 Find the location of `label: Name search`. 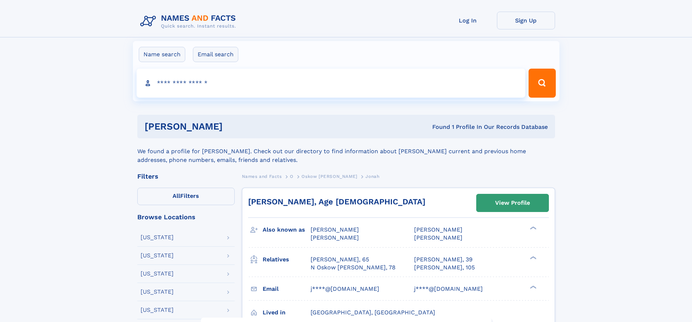

label: Name search is located at coordinates (162, 55).